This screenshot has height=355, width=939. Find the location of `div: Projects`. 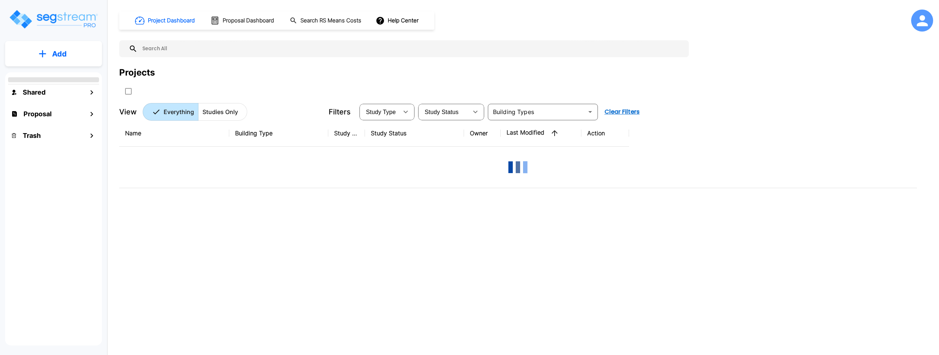

div: Projects is located at coordinates (137, 73).